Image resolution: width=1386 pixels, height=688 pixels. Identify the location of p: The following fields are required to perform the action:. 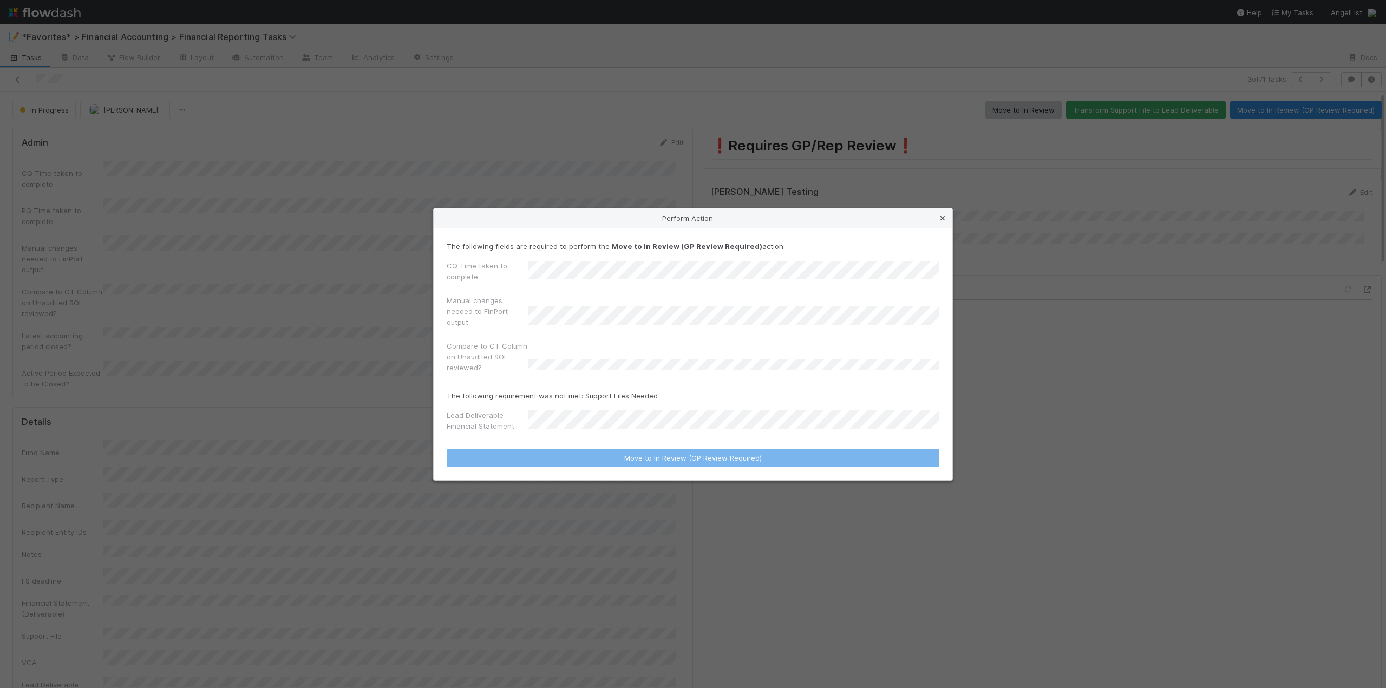
(693, 246).